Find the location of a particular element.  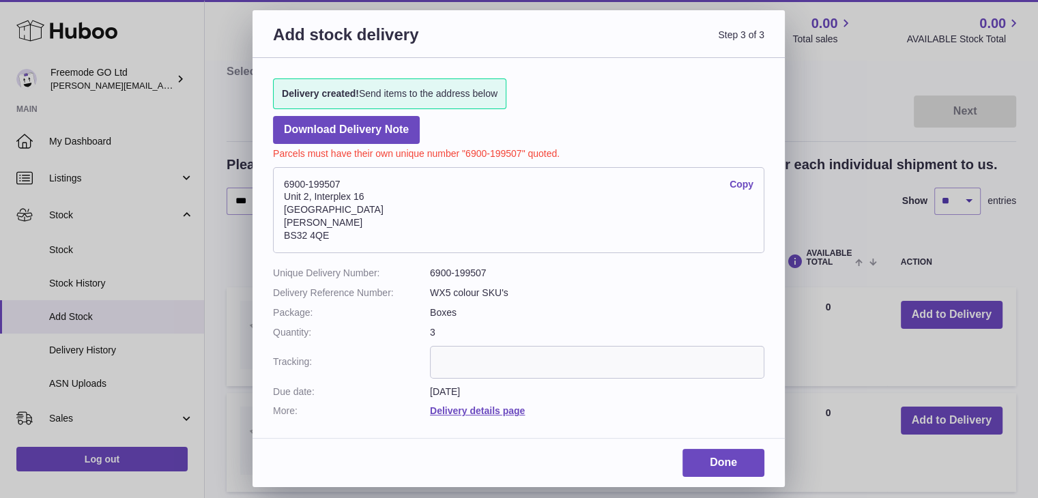

p: Parcels must have their own unique number "6900-199507" quoted. is located at coordinates (518, 152).